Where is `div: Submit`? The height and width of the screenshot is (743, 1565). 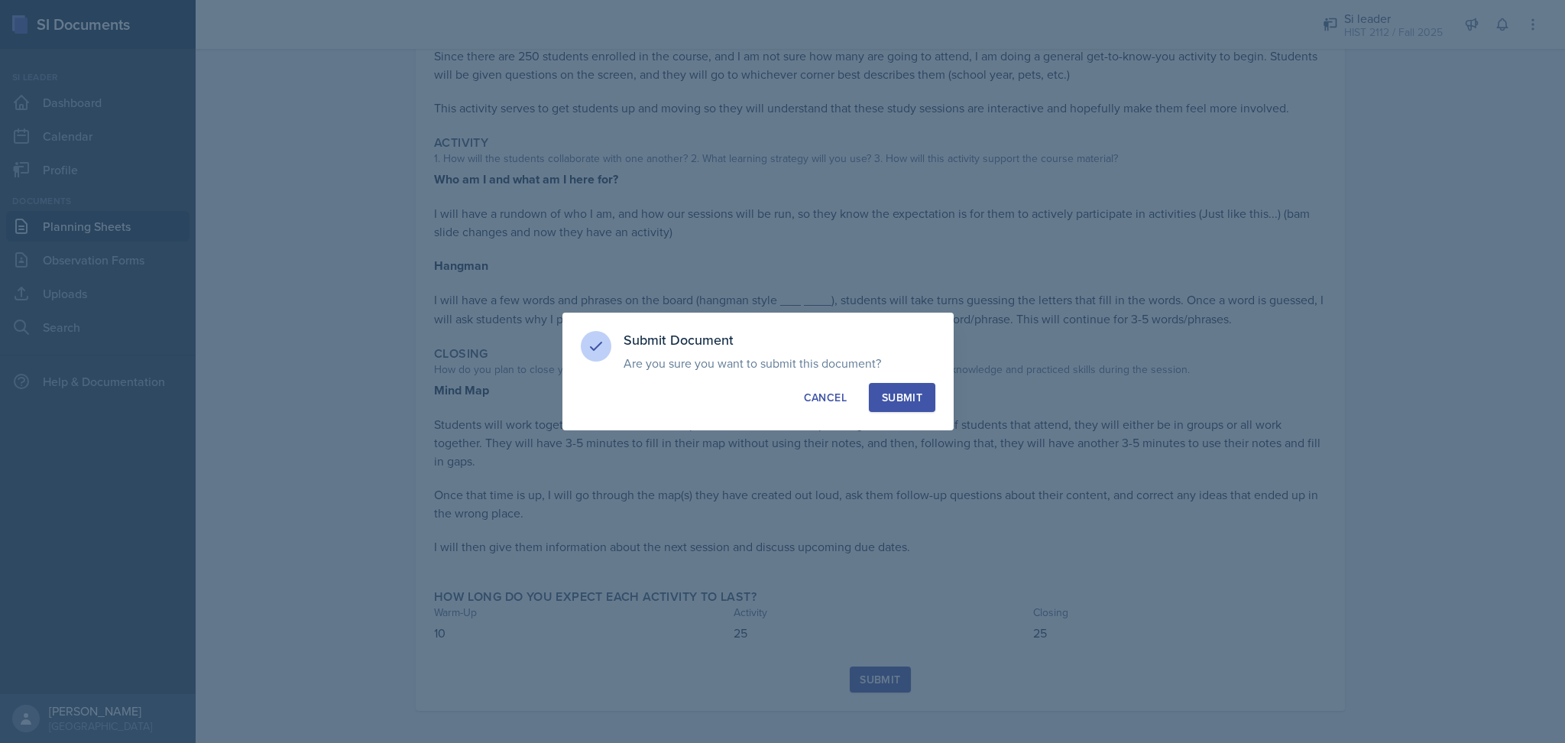
div: Submit is located at coordinates (902, 397).